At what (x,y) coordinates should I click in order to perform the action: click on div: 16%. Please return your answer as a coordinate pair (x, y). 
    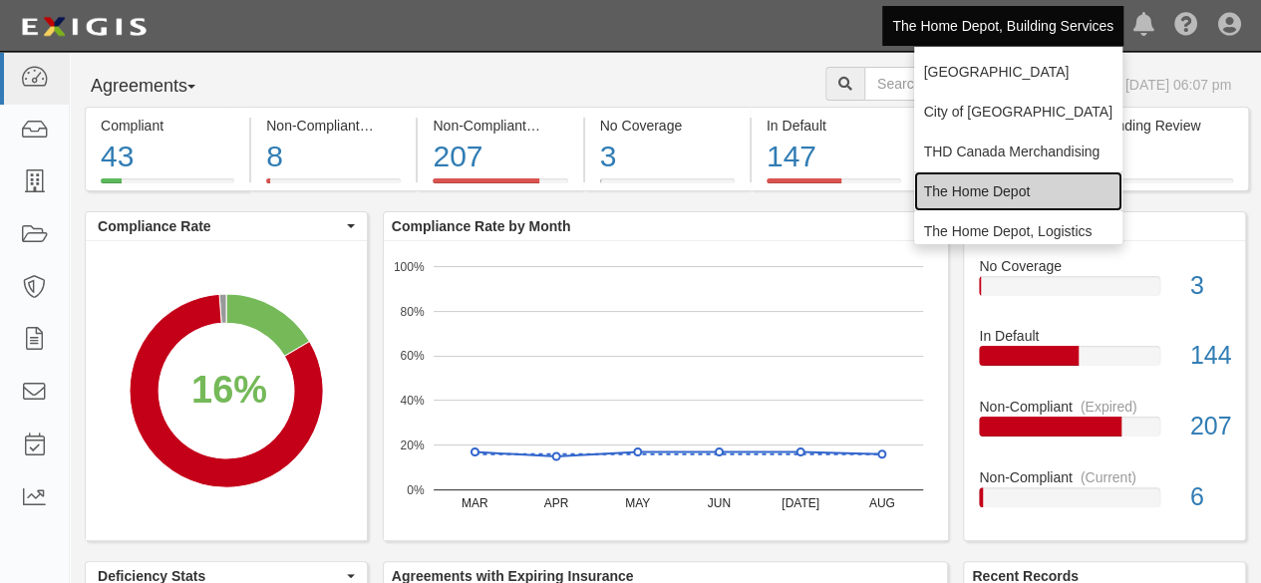
    Looking at the image, I should click on (229, 390).